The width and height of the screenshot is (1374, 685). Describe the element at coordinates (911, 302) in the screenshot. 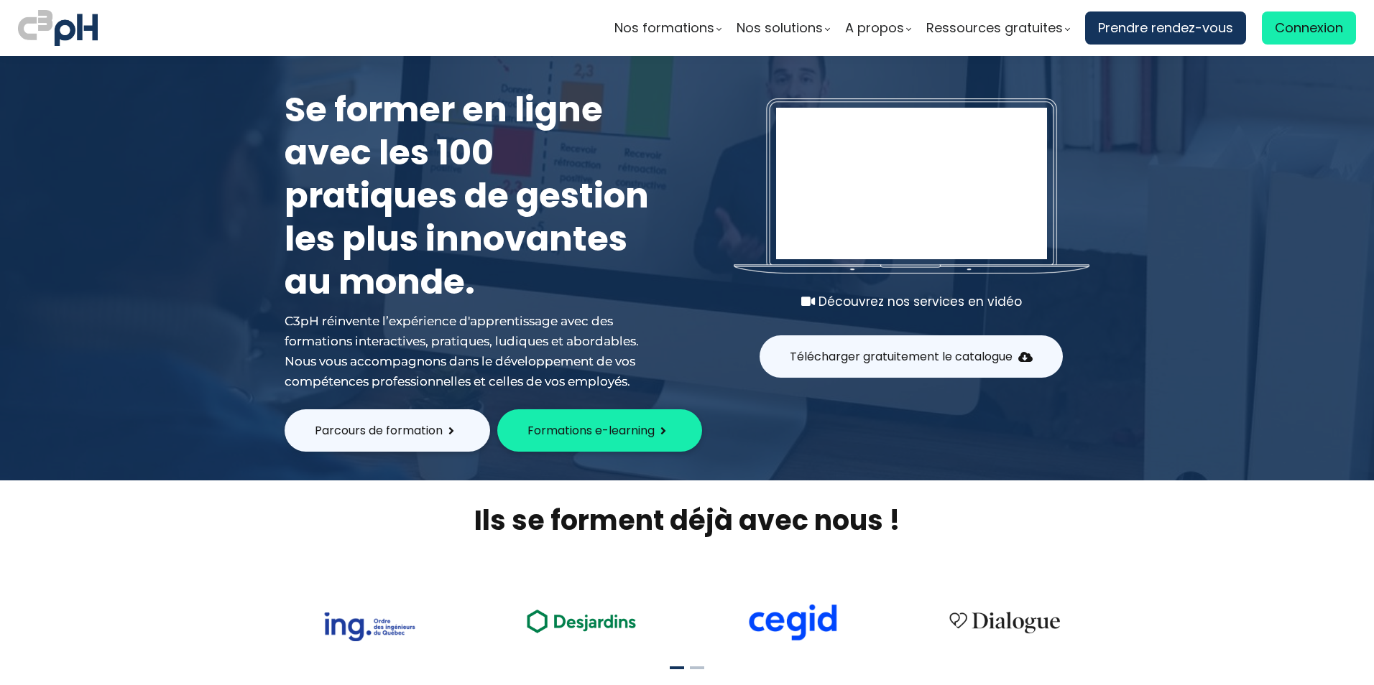

I see `div: Découvrez nos services en vidéo` at that location.